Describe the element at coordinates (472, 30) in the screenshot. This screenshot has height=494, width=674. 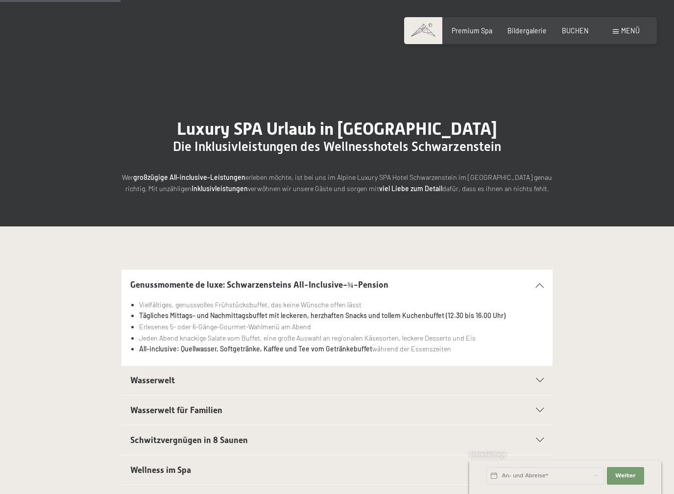
I see `a: Premium Spa` at that location.